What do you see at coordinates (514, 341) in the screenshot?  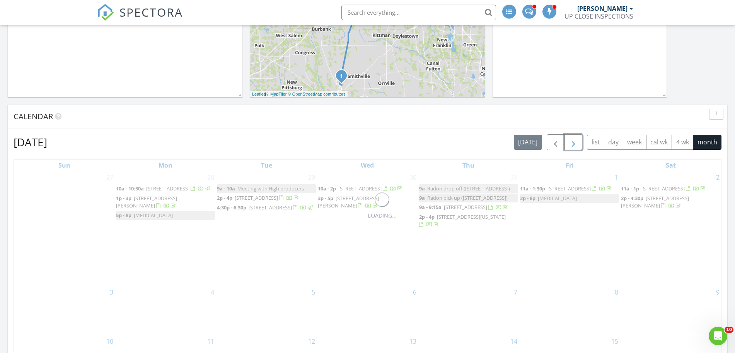 I see `a: Go to August 14, 2025` at bounding box center [514, 341].